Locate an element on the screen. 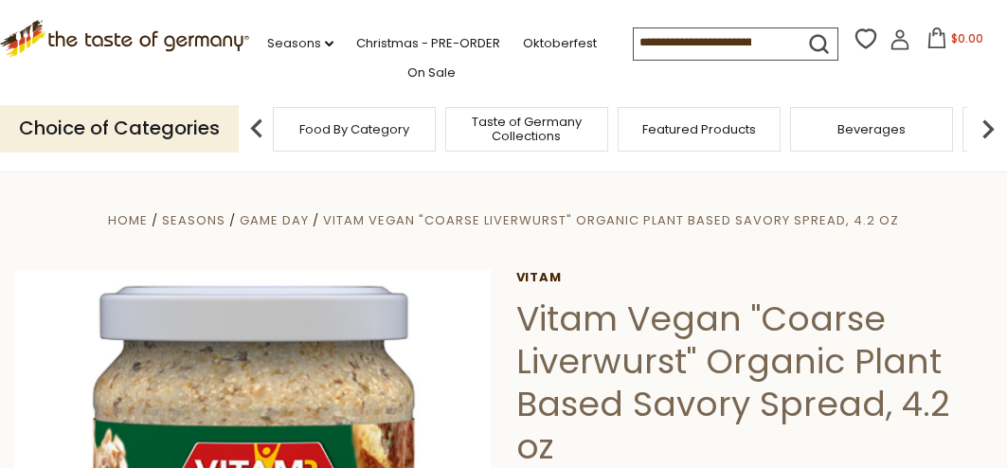 The height and width of the screenshot is (468, 1007). a: Oktoberfest is located at coordinates (560, 44).